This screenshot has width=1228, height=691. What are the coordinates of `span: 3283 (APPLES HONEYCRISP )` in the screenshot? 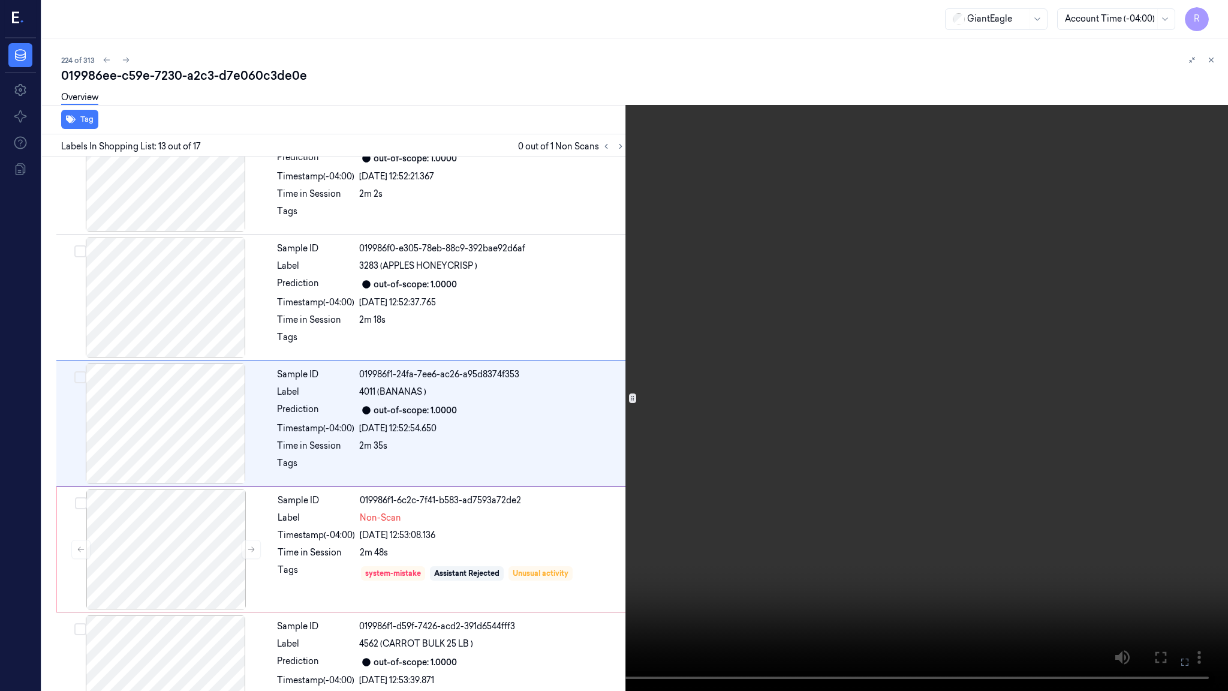 It's located at (418, 266).